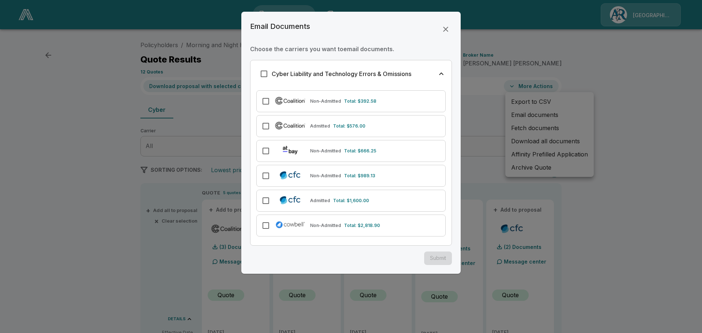 The width and height of the screenshot is (702, 333). Describe the element at coordinates (290, 150) in the screenshot. I see `img: At-Bay (Non-Admitted)` at that location.